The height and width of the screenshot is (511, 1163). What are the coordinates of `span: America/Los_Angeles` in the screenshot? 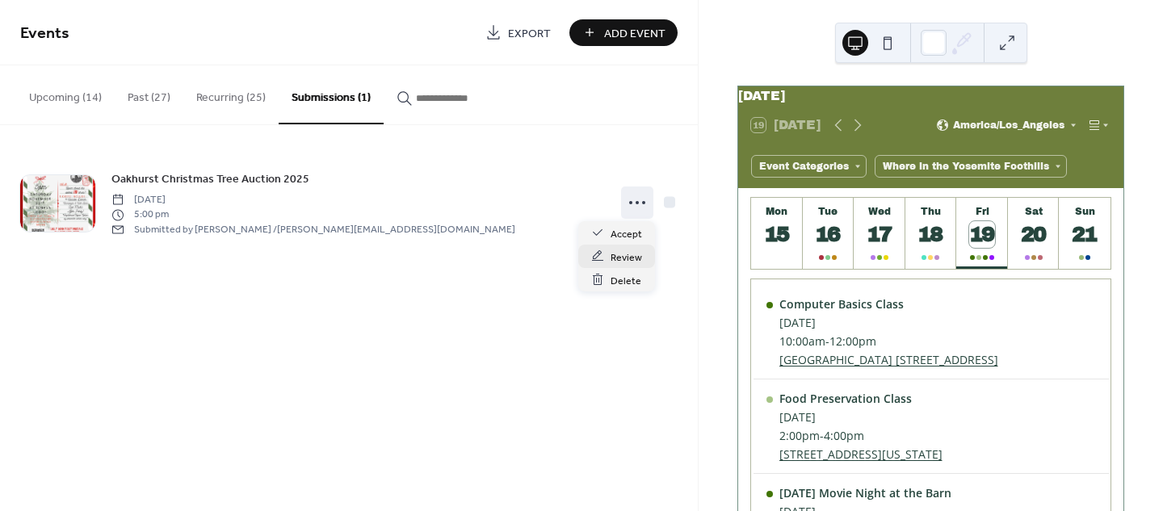 It's located at (1009, 125).